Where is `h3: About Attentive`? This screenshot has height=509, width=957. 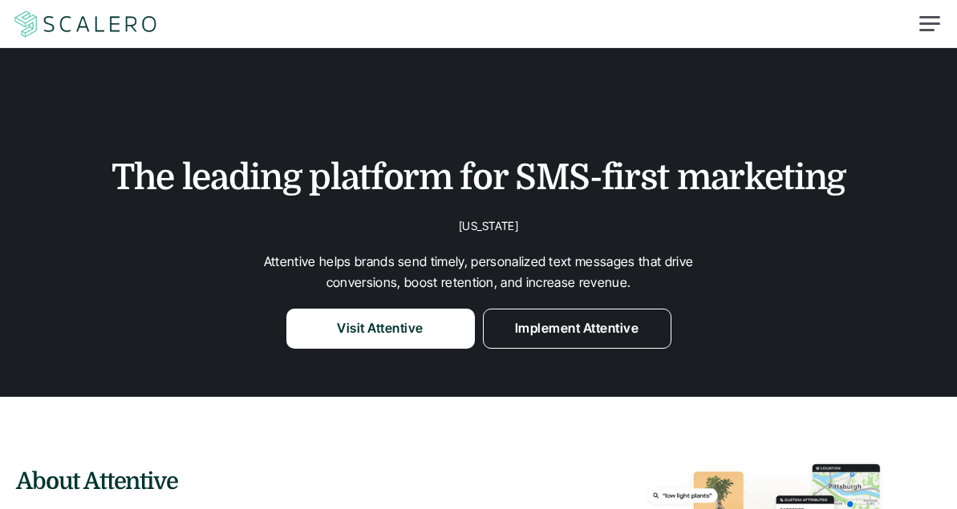 h3: About Attentive is located at coordinates (257, 482).